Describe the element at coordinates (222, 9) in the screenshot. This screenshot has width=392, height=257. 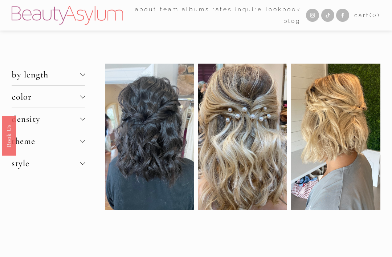
I see `a: Rates` at that location.